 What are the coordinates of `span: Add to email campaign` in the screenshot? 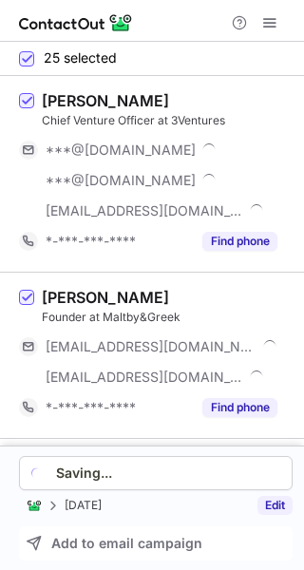 It's located at (126, 543).